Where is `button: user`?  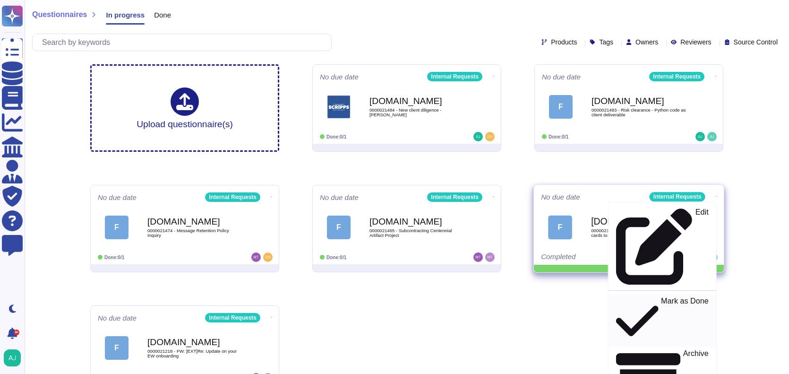
button: user is located at coordinates (15, 357).